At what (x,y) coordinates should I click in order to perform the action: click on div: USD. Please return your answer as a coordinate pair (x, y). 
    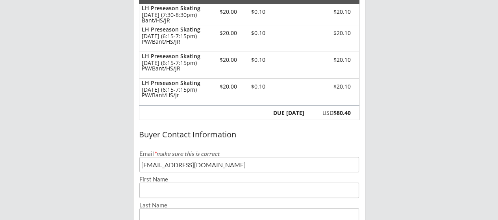
    Looking at the image, I should click on (329, 113).